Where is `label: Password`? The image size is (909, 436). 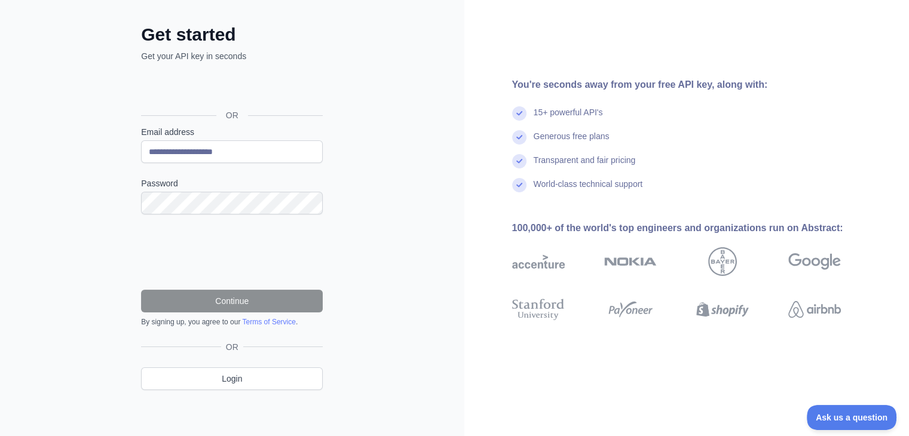
label: Password is located at coordinates (232, 183).